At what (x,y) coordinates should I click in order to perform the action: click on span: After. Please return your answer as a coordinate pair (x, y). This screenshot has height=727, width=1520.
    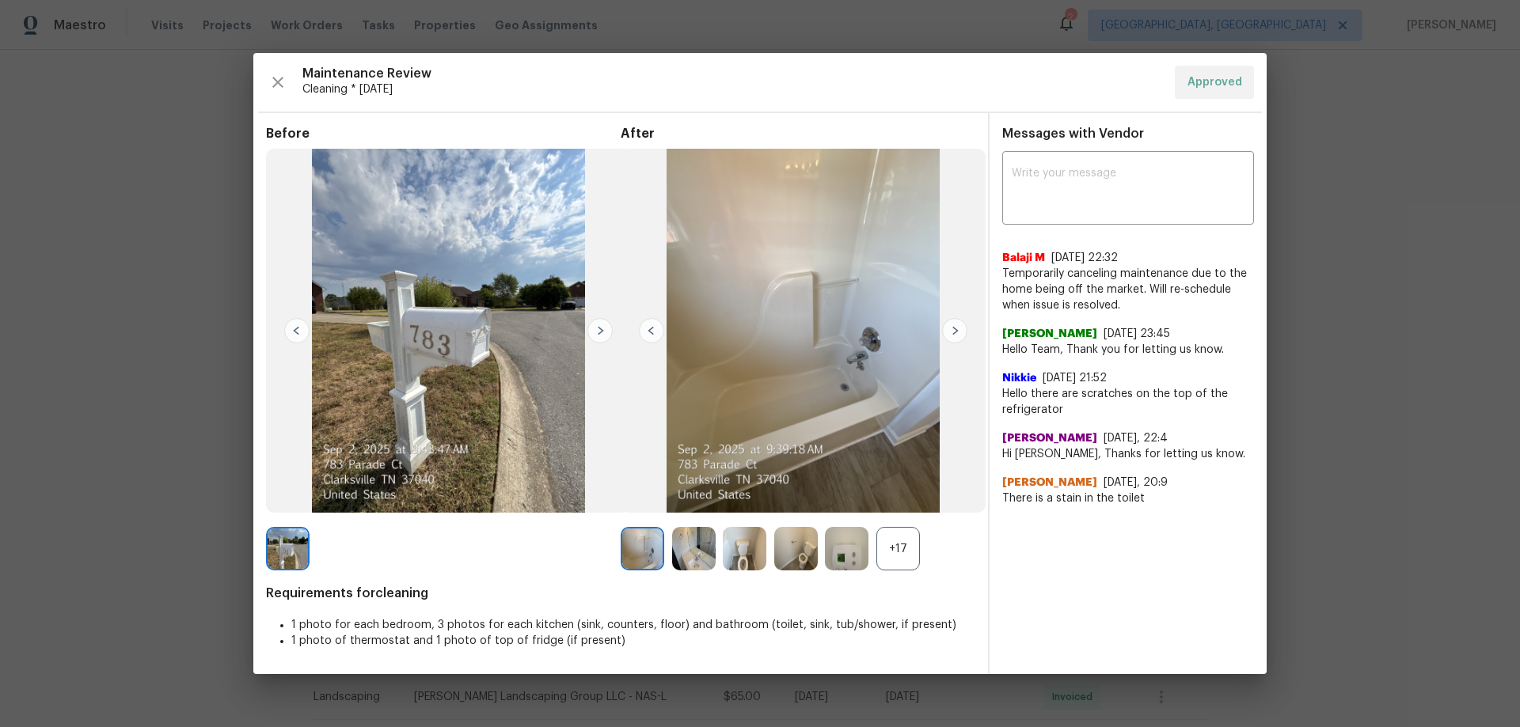
    Looking at the image, I should click on (798, 134).